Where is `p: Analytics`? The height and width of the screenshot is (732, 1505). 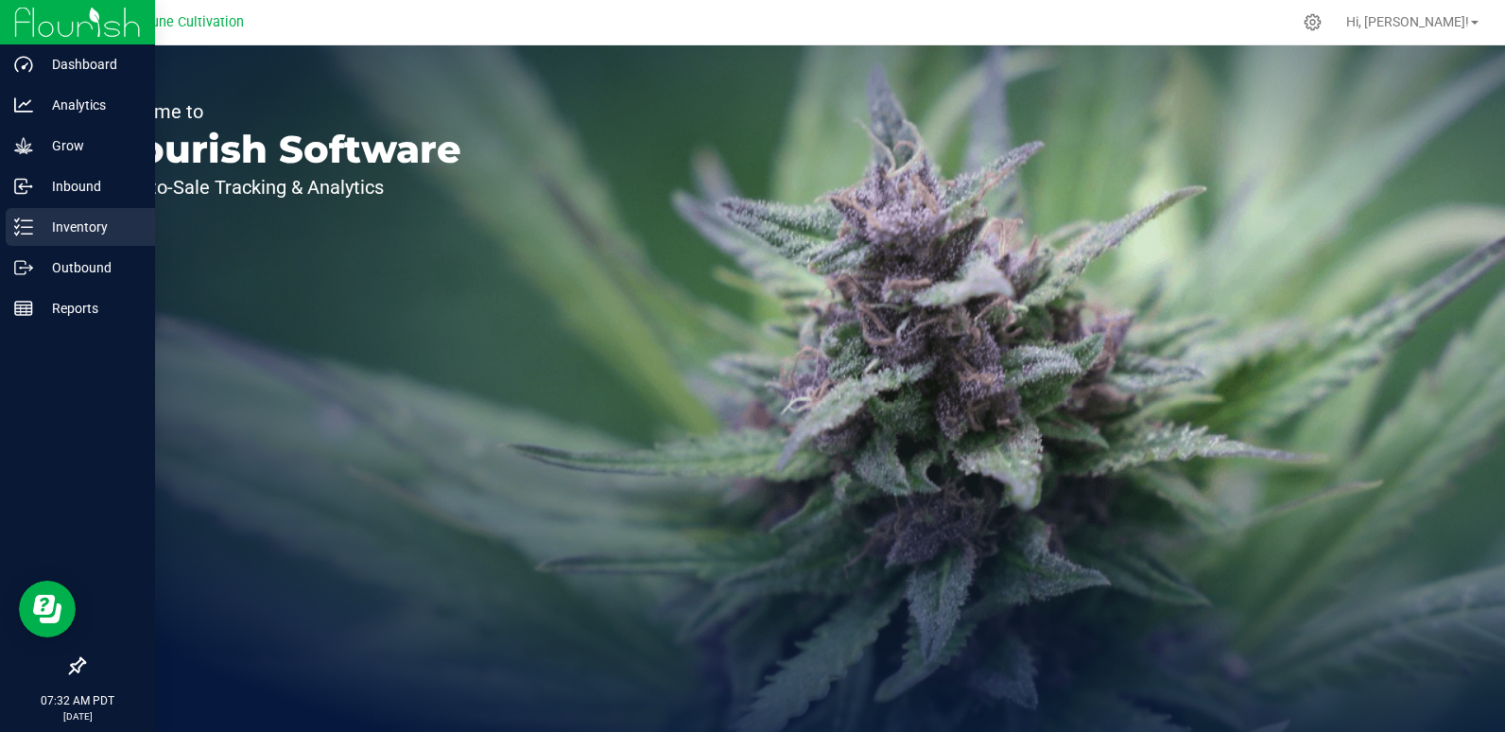 p: Analytics is located at coordinates (90, 105).